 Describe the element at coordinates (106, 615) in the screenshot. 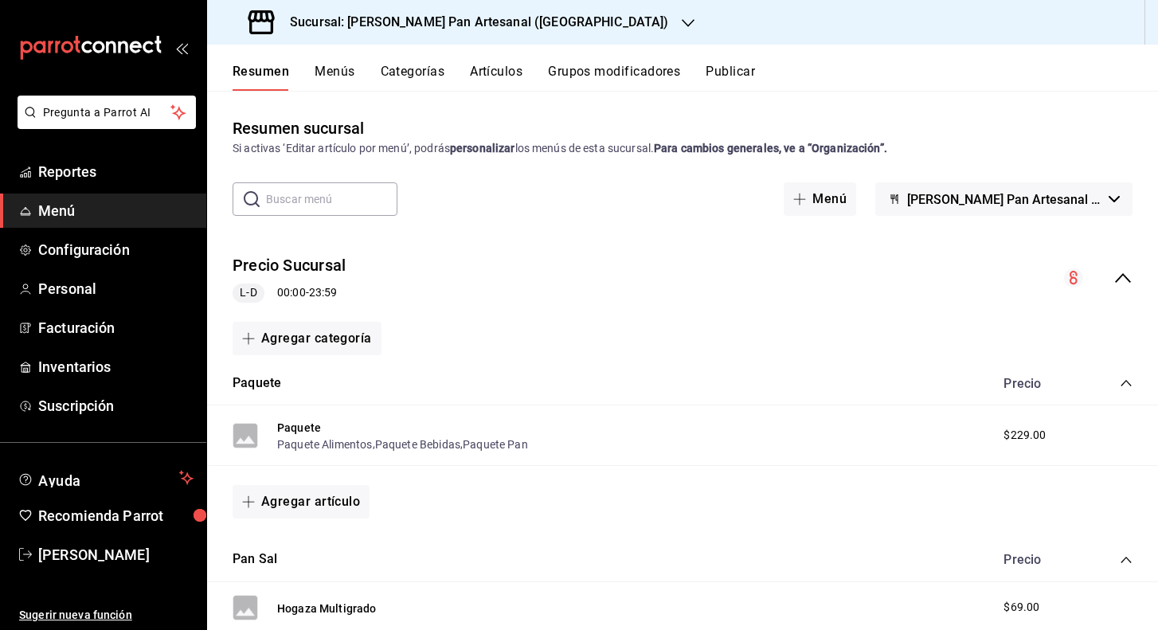

I see `span: Sugerir nueva función` at that location.